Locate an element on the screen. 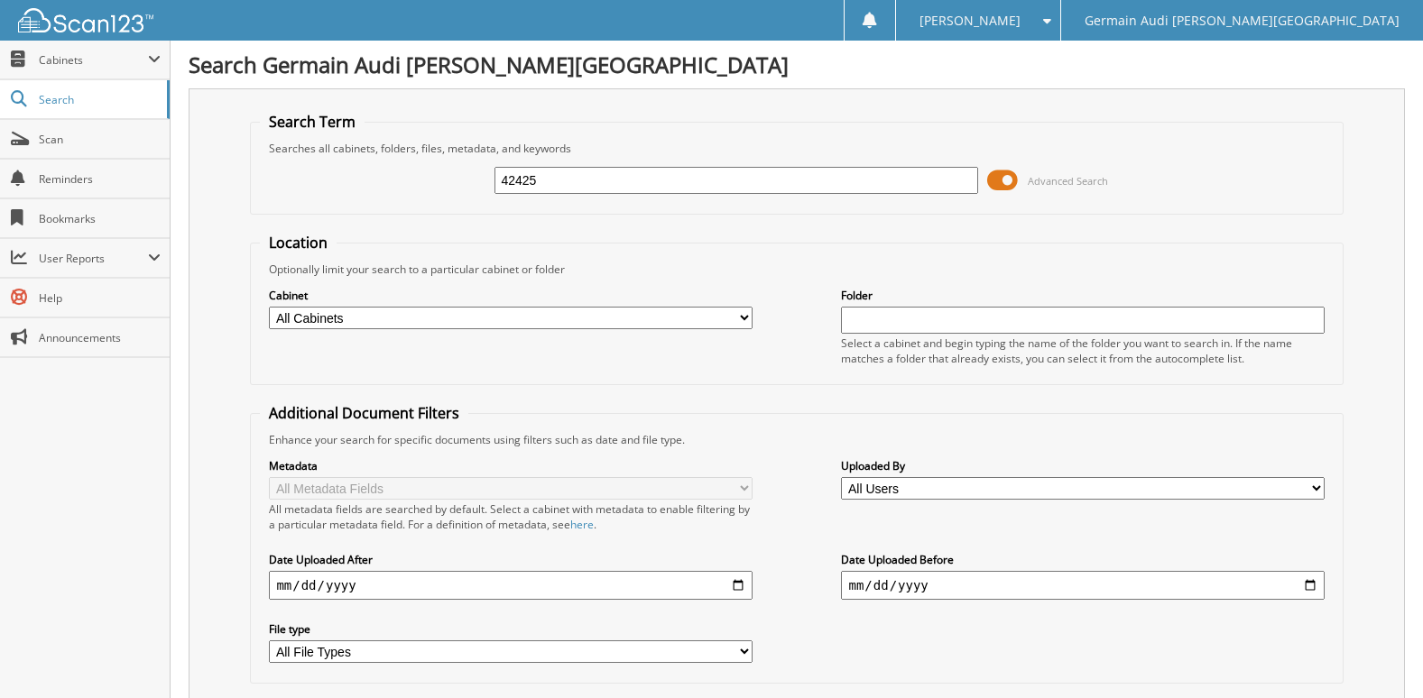 Image resolution: width=1423 pixels, height=698 pixels. img: scan123-logo-white.svg is located at coordinates (86, 20).